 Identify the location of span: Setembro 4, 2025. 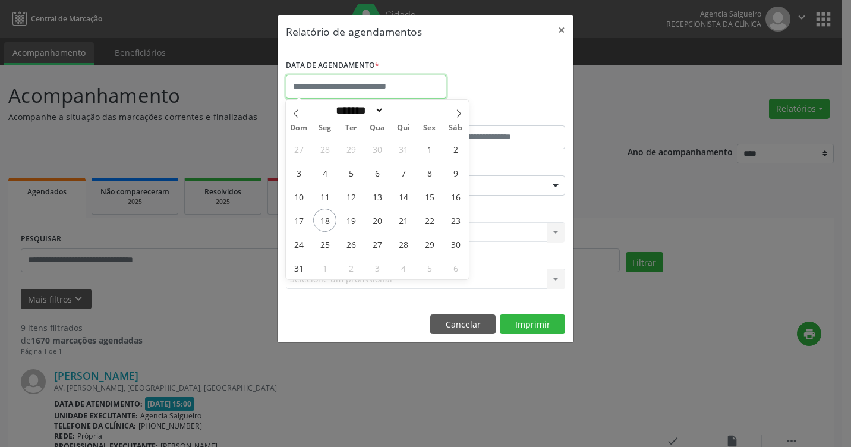
(403, 267).